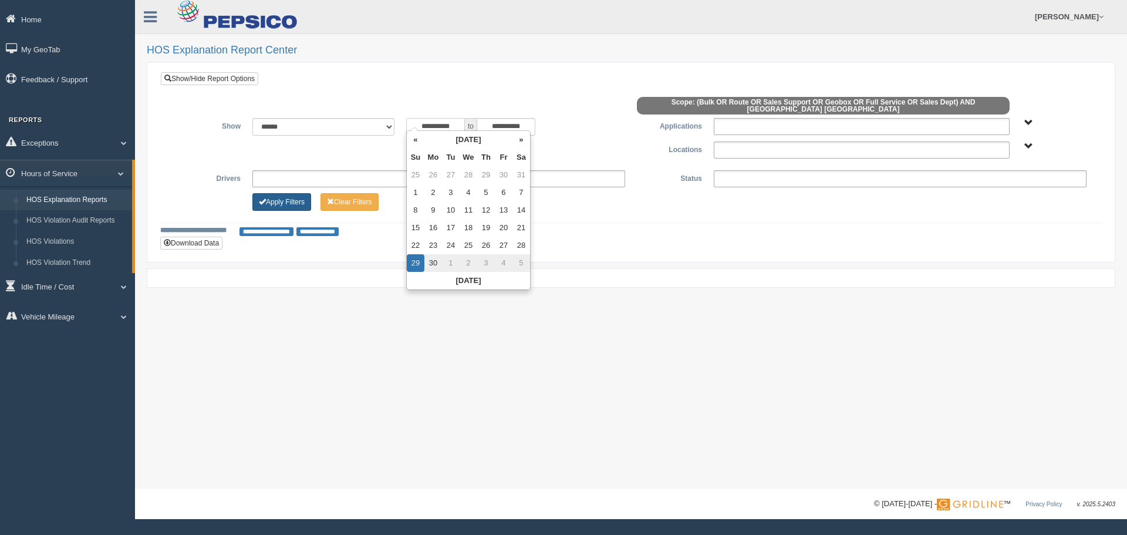 This screenshot has width=1127, height=535. I want to click on a: Show/Hide Report Options, so click(210, 79).